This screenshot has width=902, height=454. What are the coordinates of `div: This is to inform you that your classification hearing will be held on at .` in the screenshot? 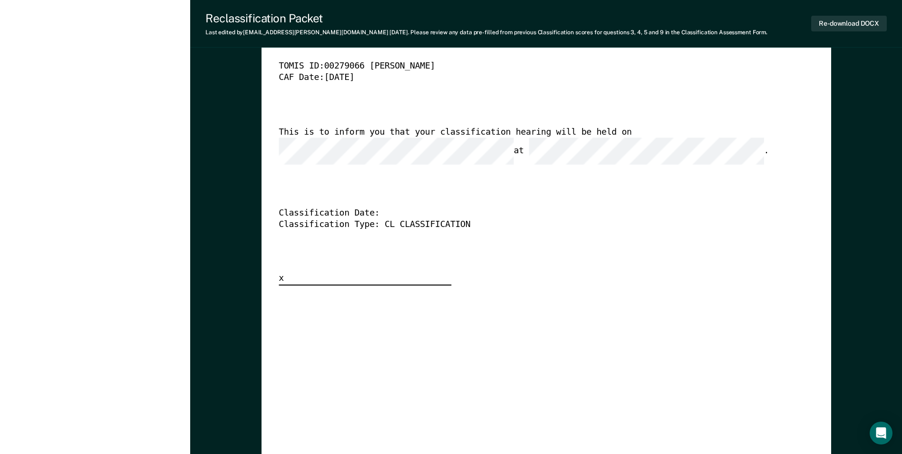 It's located at (532, 145).